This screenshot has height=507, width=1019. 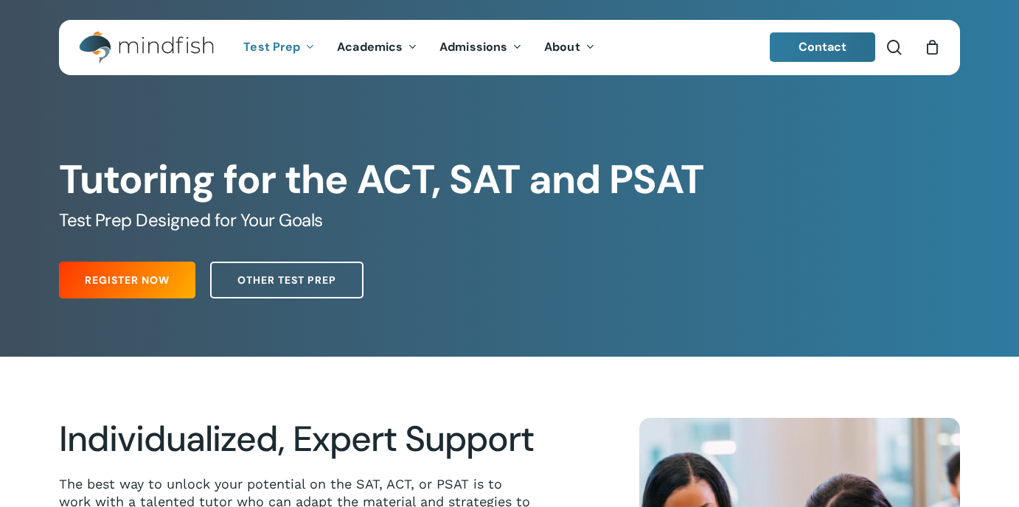 What do you see at coordinates (823, 47) in the screenshot?
I see `a: Contact` at bounding box center [823, 47].